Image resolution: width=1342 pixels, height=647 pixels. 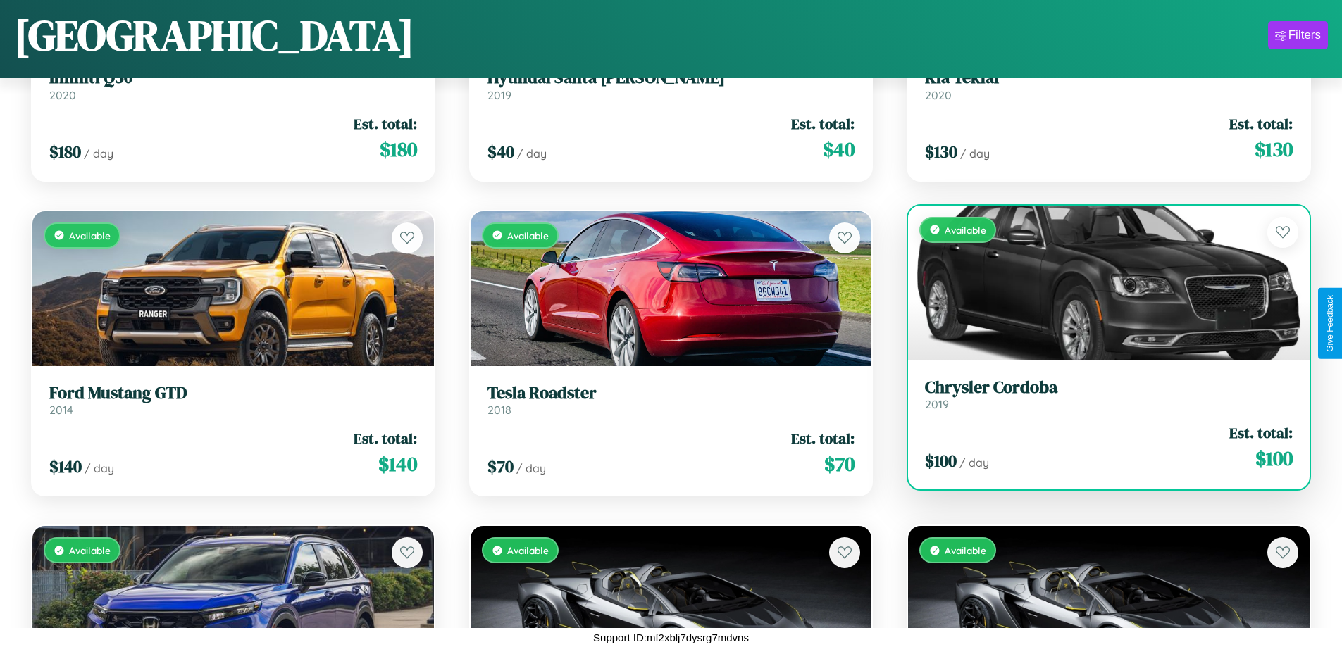 I want to click on h3: Infiniti Q50, so click(x=233, y=77).